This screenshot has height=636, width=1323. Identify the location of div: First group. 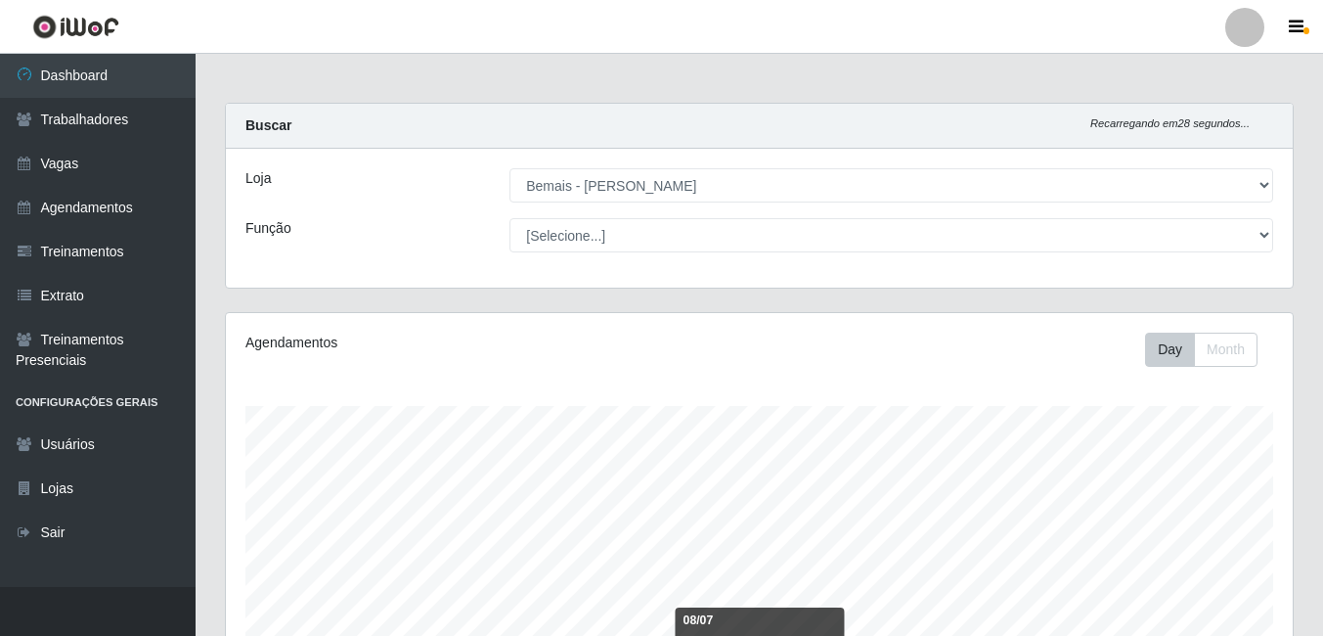
(1201, 349).